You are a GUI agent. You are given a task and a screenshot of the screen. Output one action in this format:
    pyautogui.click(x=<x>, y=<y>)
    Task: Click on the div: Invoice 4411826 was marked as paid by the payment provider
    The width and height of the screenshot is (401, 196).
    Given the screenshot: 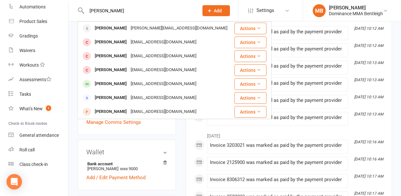 What is the action you would take?
    pyautogui.click(x=277, y=83)
    